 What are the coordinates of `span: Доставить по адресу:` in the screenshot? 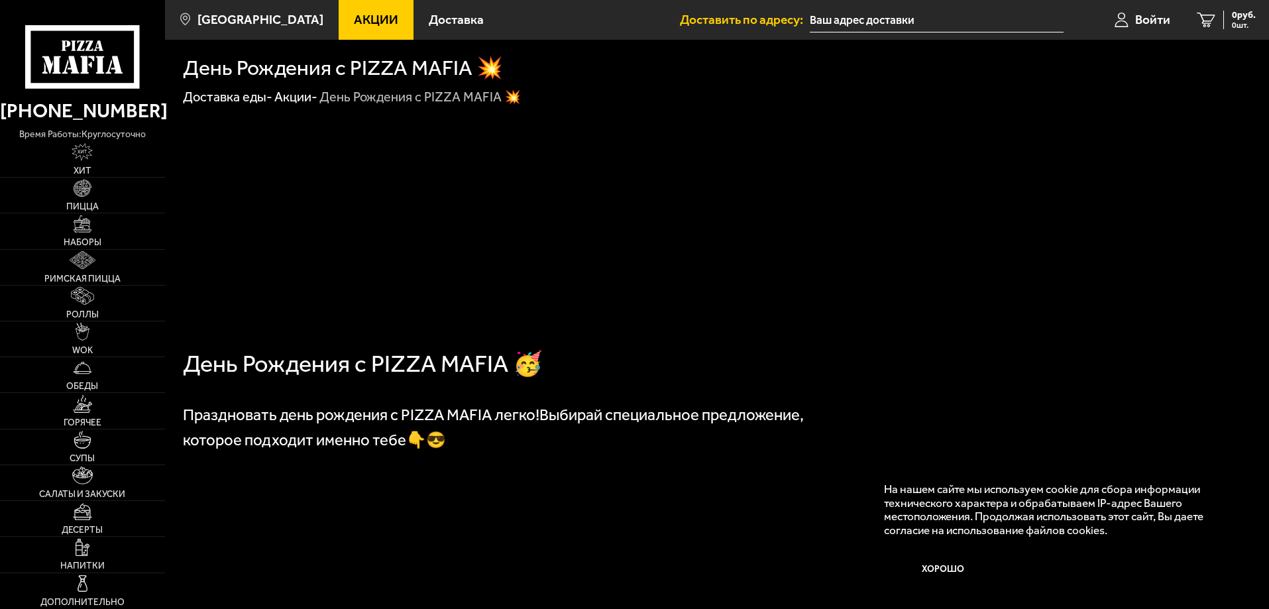 It's located at (745, 19).